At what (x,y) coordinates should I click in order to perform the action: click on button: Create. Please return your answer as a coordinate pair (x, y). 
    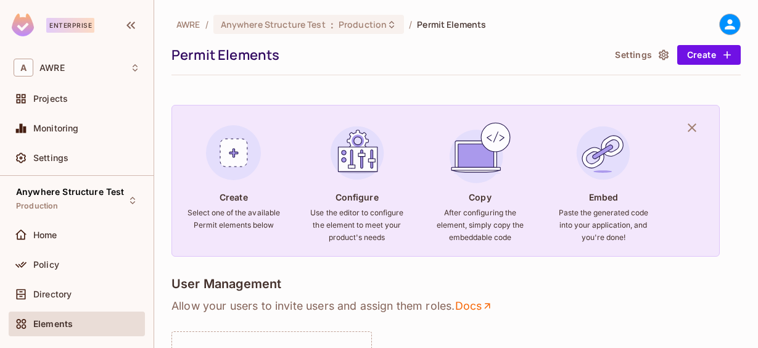
    Looking at the image, I should click on (709, 55).